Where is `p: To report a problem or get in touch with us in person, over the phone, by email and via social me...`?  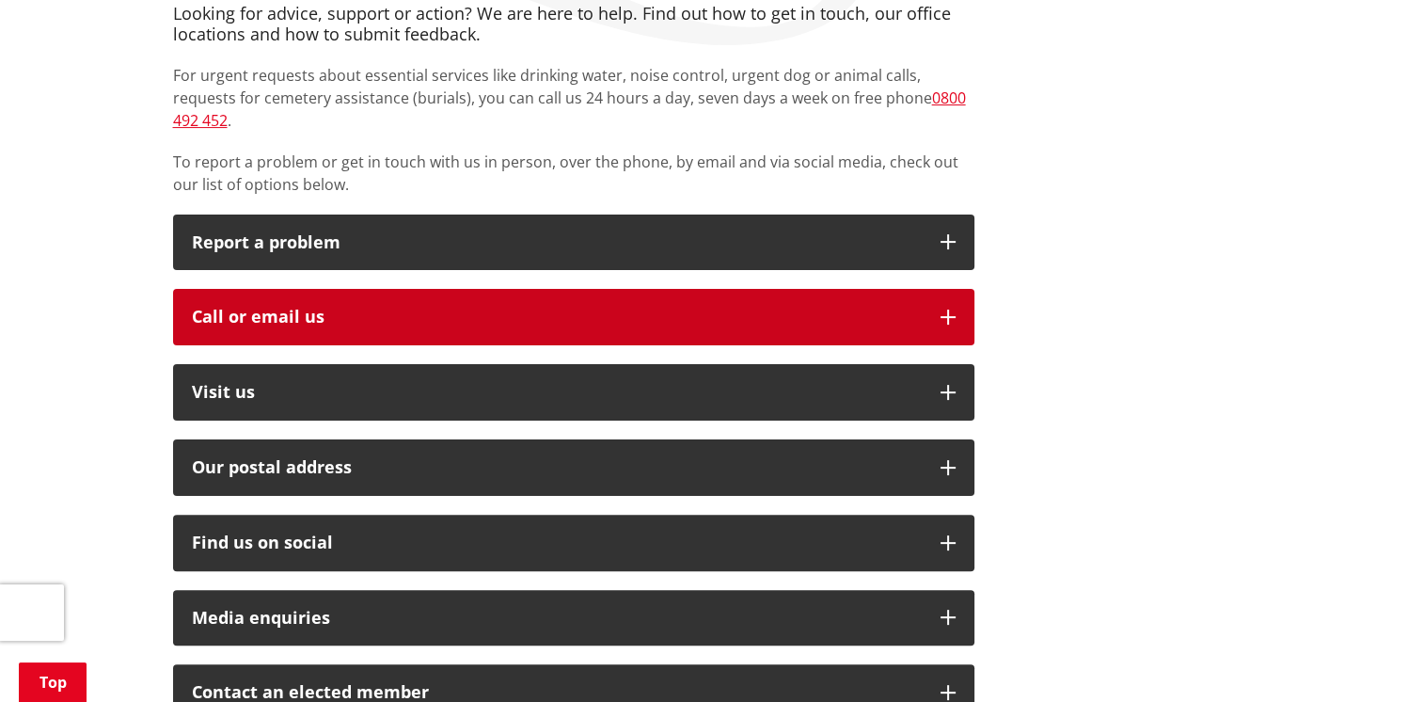
p: To report a problem or get in touch with us in person, over the phone, by email and via social me... is located at coordinates (574, 173).